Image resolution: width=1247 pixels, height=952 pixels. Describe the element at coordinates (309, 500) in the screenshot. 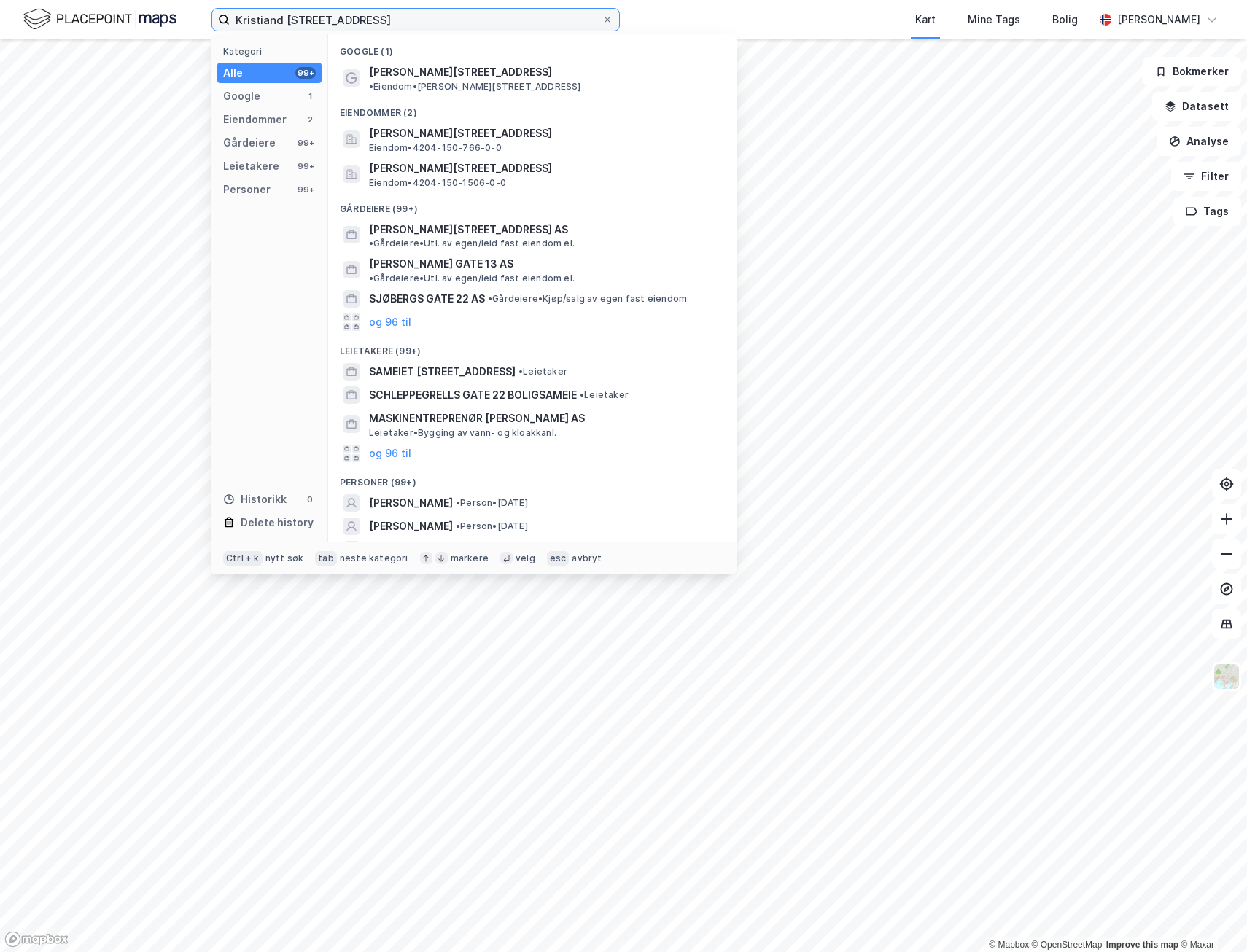

I see `div: 0` at that location.